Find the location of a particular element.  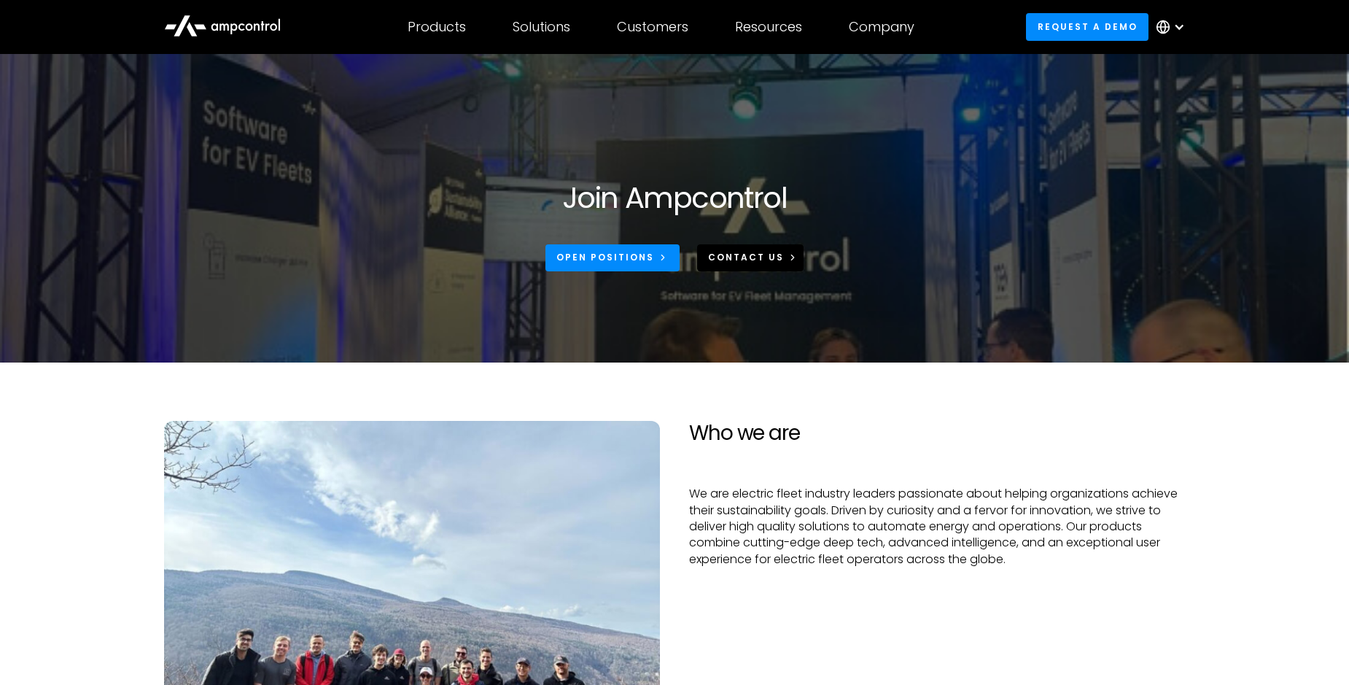

div: Company is located at coordinates (881, 27).